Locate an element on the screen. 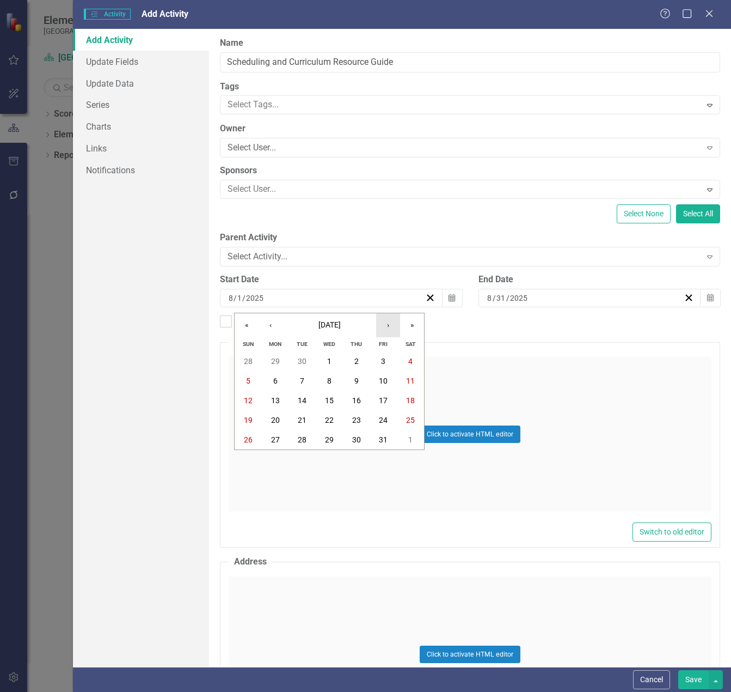 The height and width of the screenshot is (692, 731). abbr: October 24, 2025 is located at coordinates (383, 420).